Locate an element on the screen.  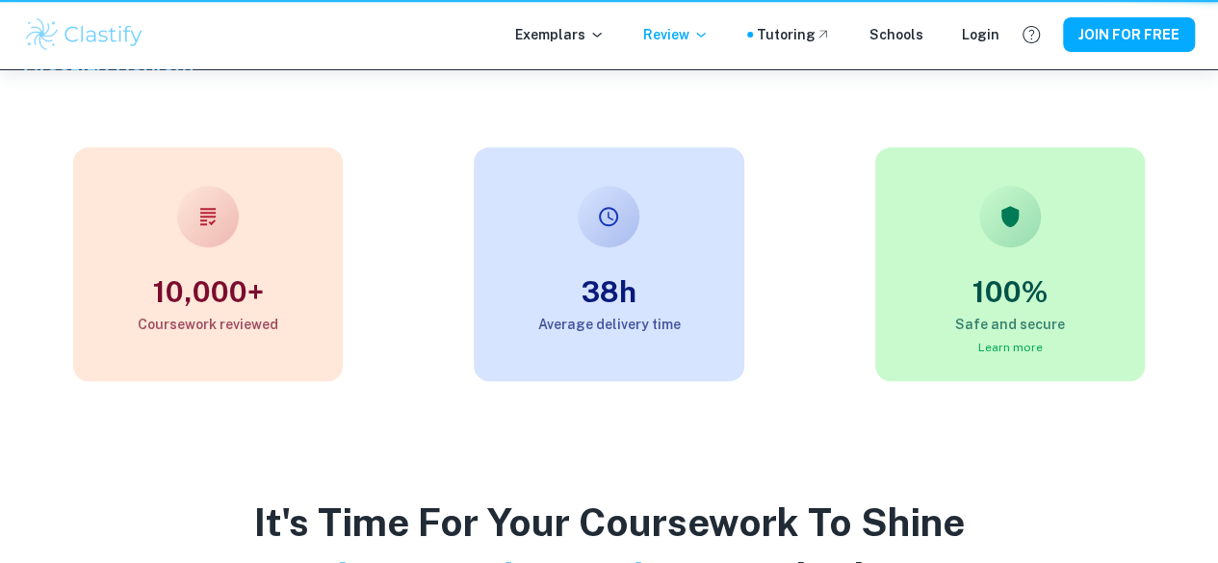
img: Clastify logo is located at coordinates (84, 35).